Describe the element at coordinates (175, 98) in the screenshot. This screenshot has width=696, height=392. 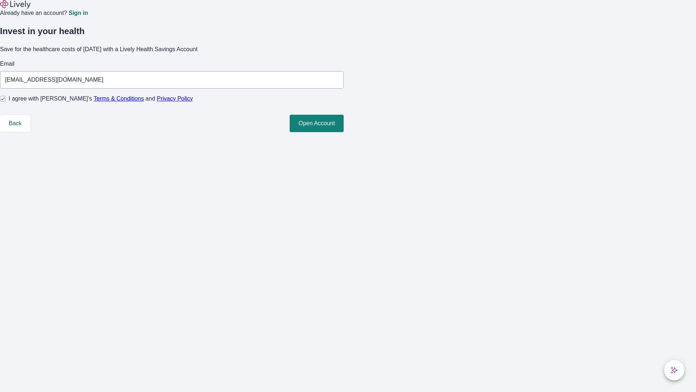
I see `a: Privacy Policy` at that location.